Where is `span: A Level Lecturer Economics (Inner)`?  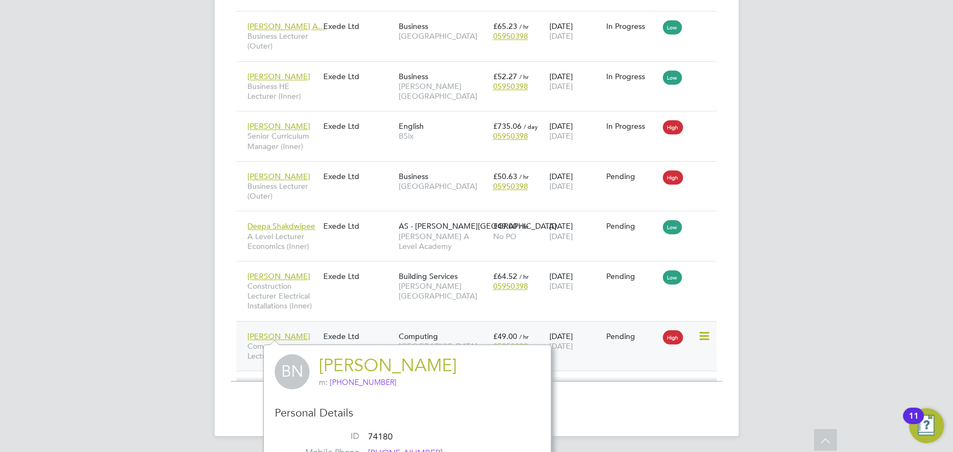
span: A Level Lecturer Economics (Inner) is located at coordinates (283, 241).